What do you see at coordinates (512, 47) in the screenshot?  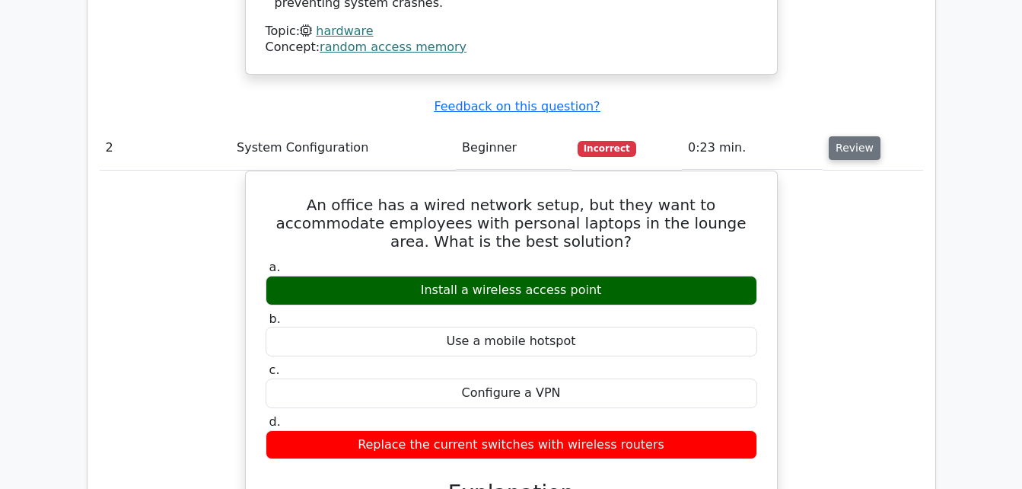 I see `div: Concept:` at bounding box center [512, 47].